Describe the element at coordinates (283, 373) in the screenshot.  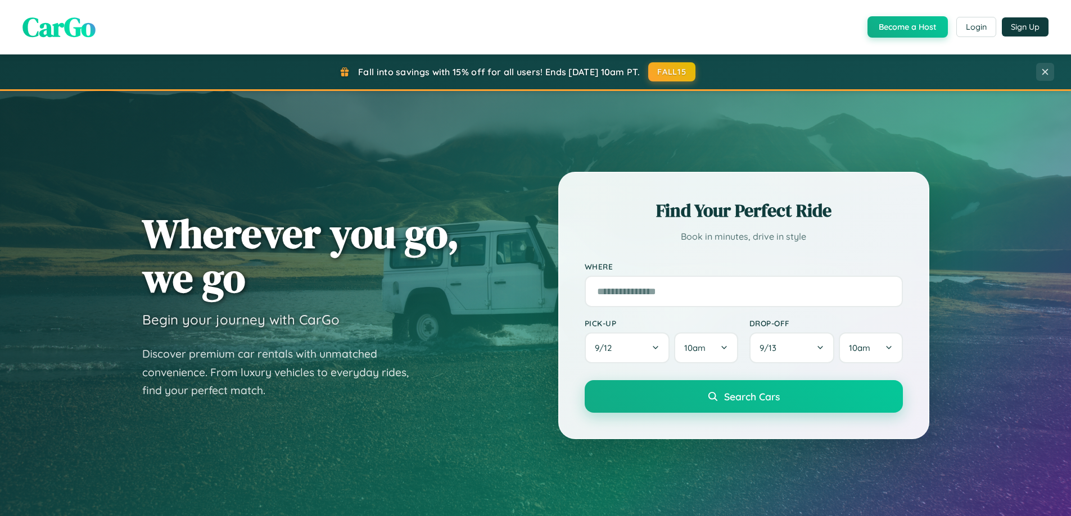
I see `p: Discover premium car rentals with unmatched convenience. From luxury vehicles to everyday rides, ...` at that location.